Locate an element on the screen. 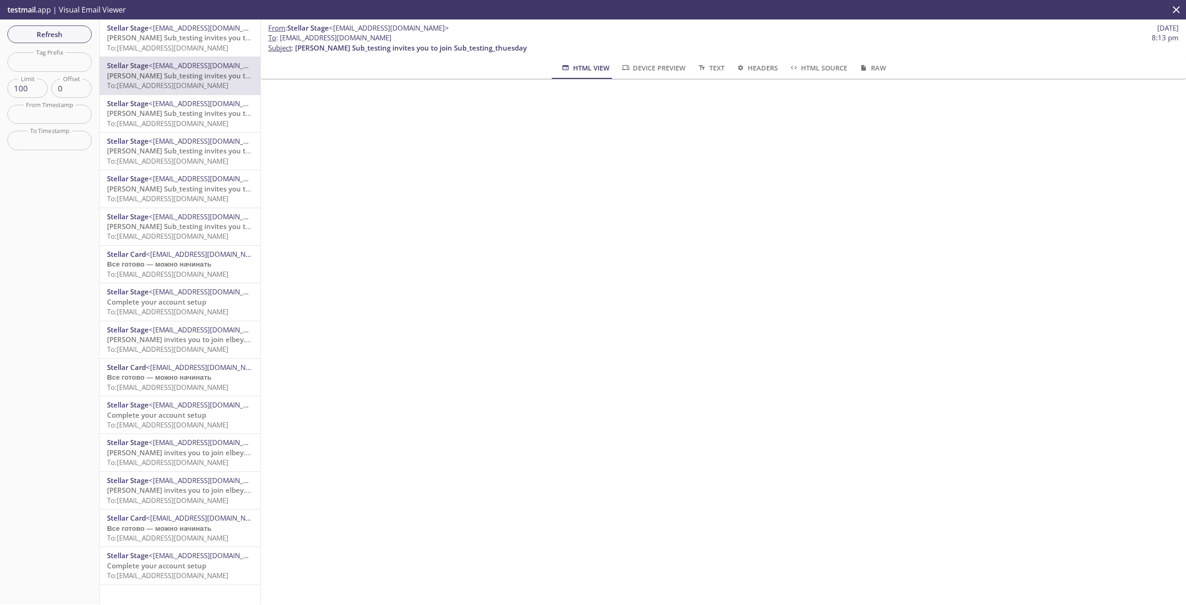 Image resolution: width=1186 pixels, height=605 pixels. span: Subject is located at coordinates (280, 48).